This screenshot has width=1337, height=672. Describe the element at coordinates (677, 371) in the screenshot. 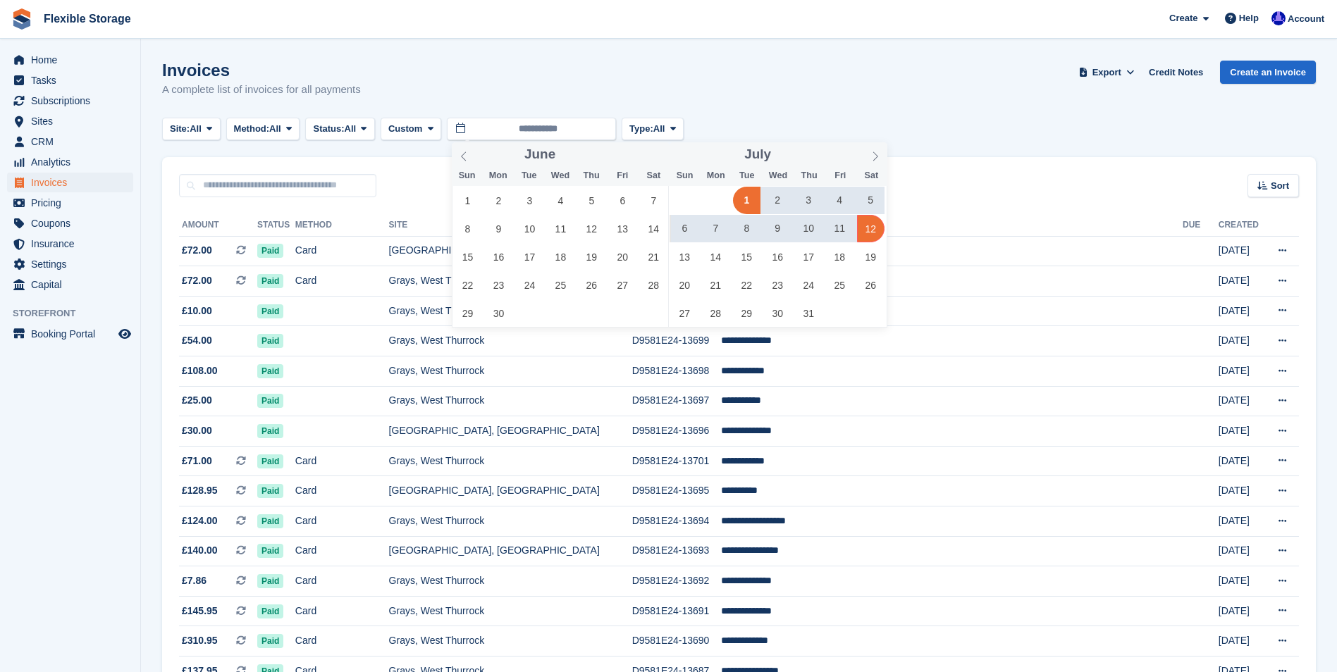

I see `td: D9581E24-13698` at that location.